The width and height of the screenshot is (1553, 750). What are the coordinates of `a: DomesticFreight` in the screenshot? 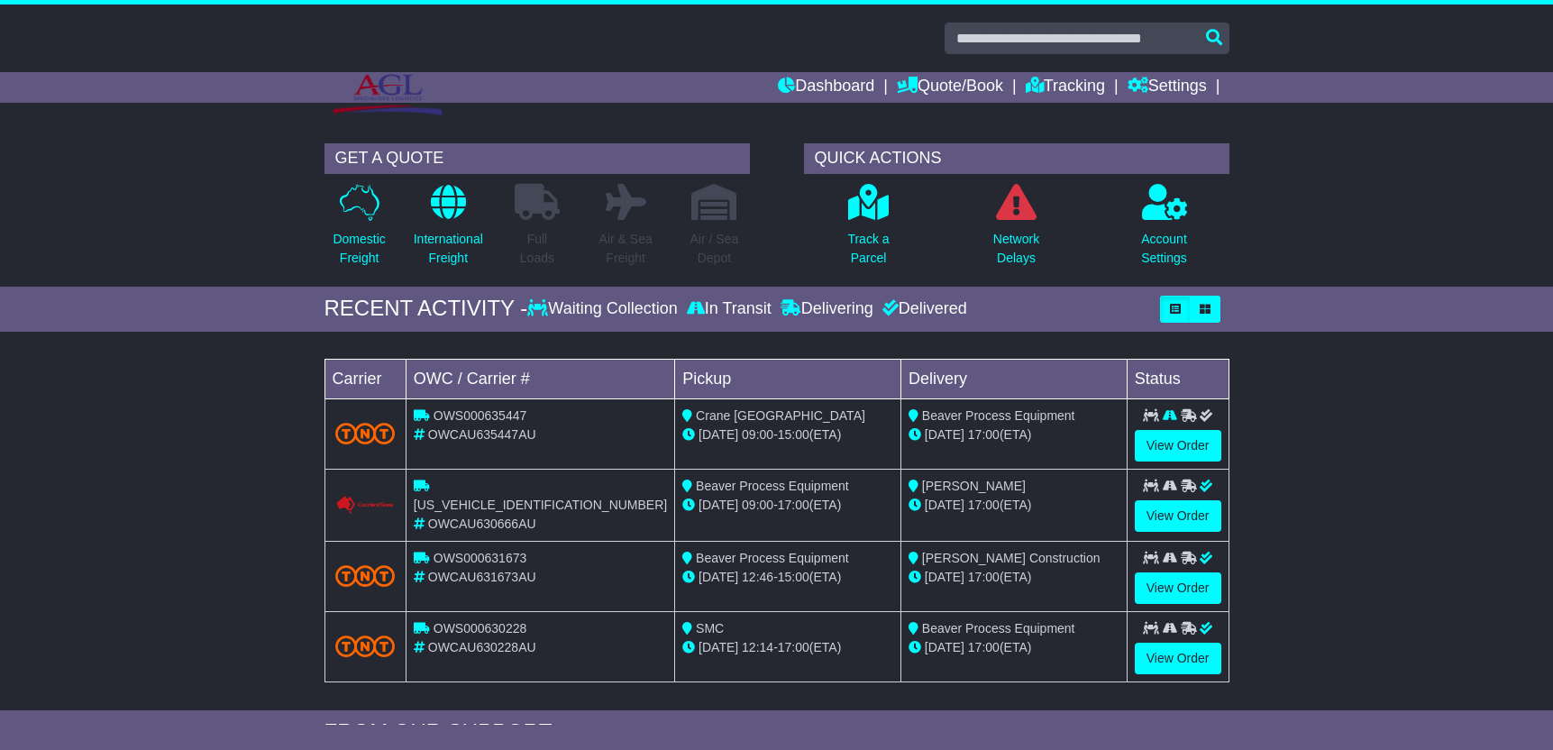 It's located at (359, 230).